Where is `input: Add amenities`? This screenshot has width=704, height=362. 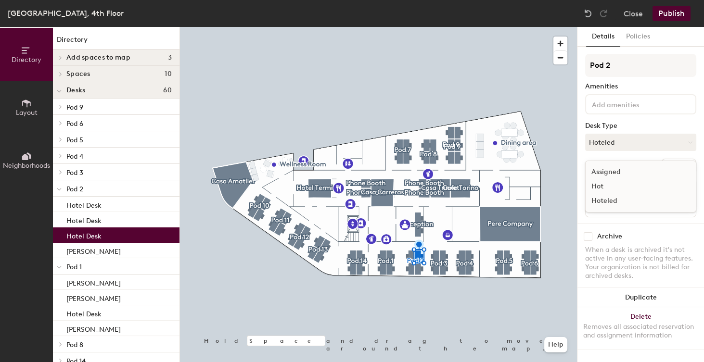 input: Add amenities is located at coordinates (633, 104).